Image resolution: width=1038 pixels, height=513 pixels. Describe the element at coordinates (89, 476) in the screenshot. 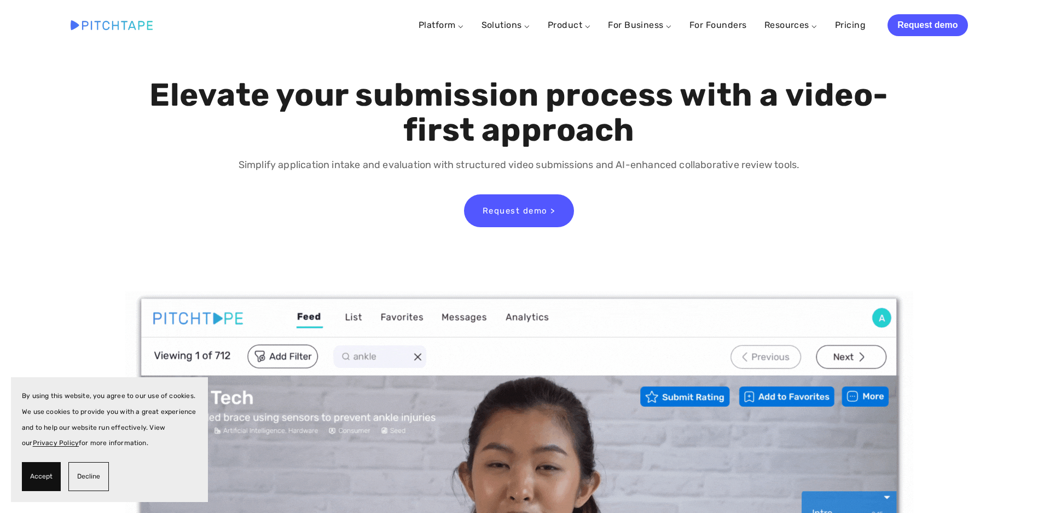

I see `button: Decline` at that location.